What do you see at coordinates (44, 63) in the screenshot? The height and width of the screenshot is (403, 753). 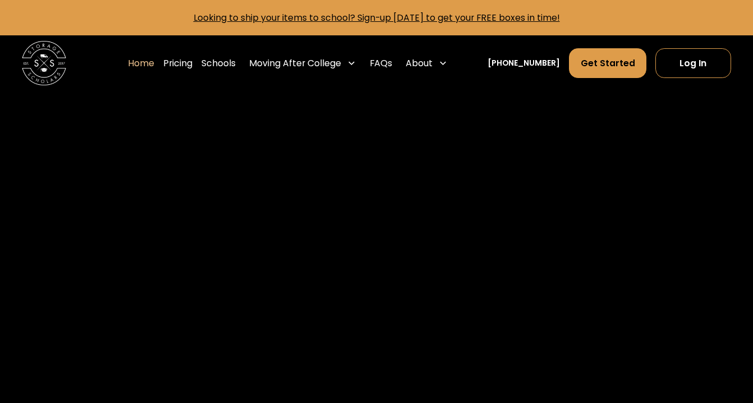 I see `img: Storage Scholars main logo` at bounding box center [44, 63].